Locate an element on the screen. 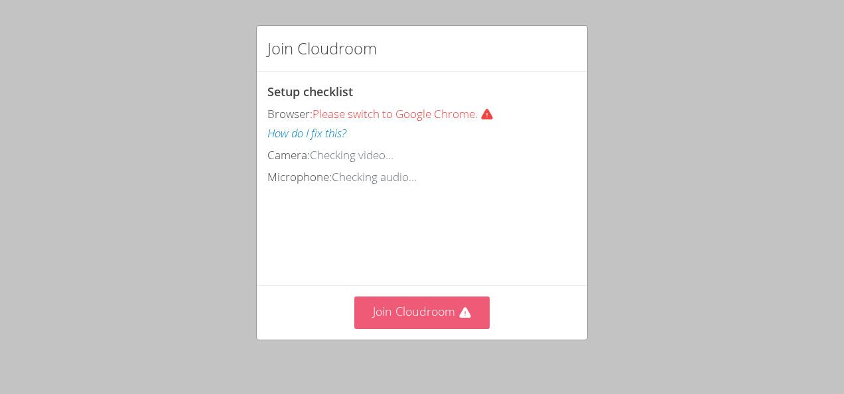 The image size is (844, 394). span: Camera: is located at coordinates (289, 155).